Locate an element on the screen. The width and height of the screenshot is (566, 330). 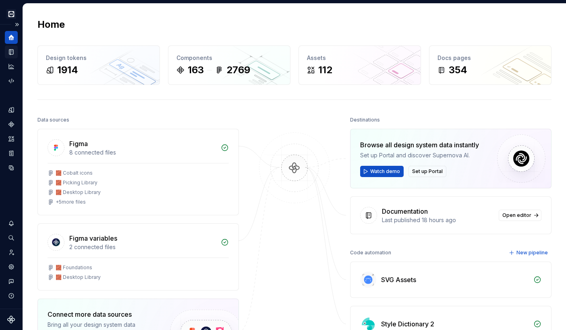
div: Search ⌘K is located at coordinates (11, 238).